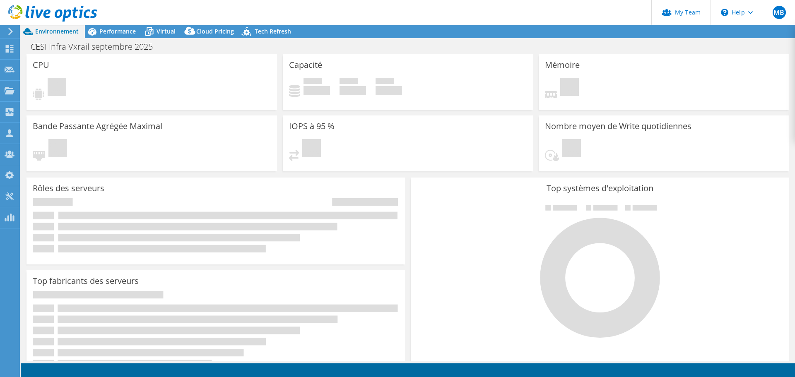 Image resolution: width=795 pixels, height=377 pixels. What do you see at coordinates (385, 82) in the screenshot?
I see `span: Total` at bounding box center [385, 82].